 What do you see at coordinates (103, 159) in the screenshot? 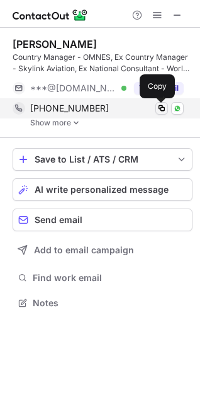
I see `div: Save to List / ATS / CRM` at bounding box center [103, 159].